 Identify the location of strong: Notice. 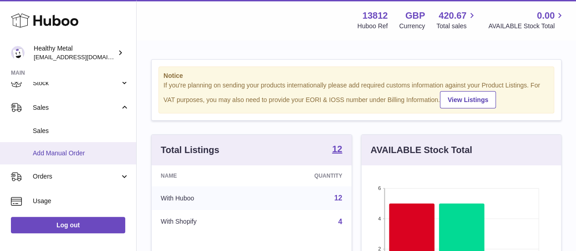
(356, 76).